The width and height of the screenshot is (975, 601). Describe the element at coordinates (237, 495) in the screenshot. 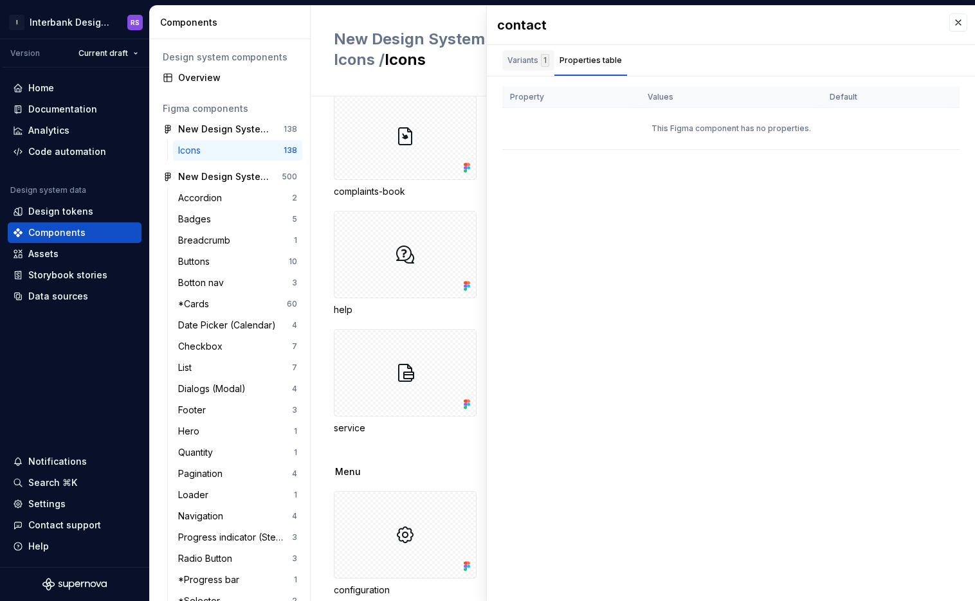

I see `a: Loader1` at that location.